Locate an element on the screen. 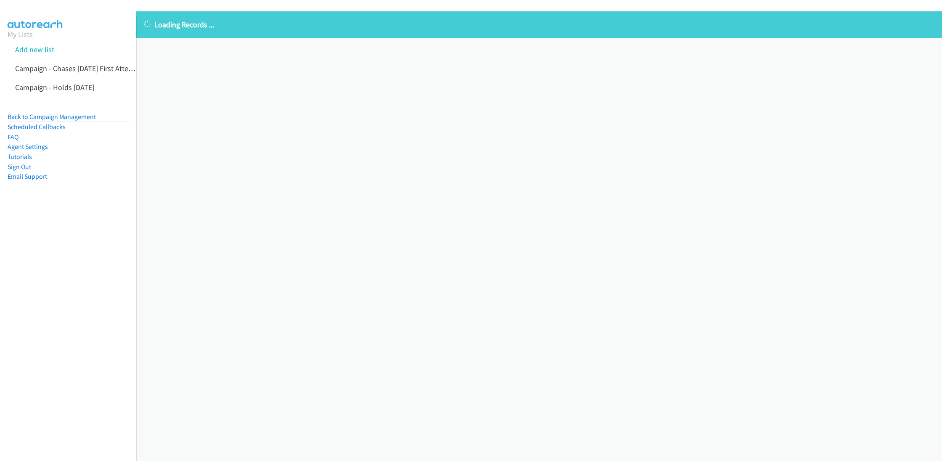 This screenshot has width=942, height=461. a: Sign Out is located at coordinates (19, 167).